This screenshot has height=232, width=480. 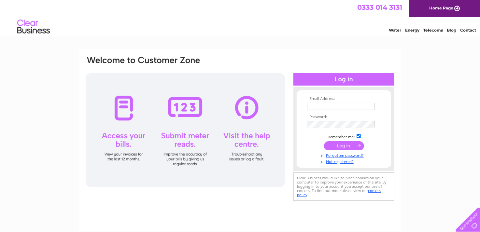 What do you see at coordinates (412, 30) in the screenshot?
I see `a: Energy` at bounding box center [412, 30].